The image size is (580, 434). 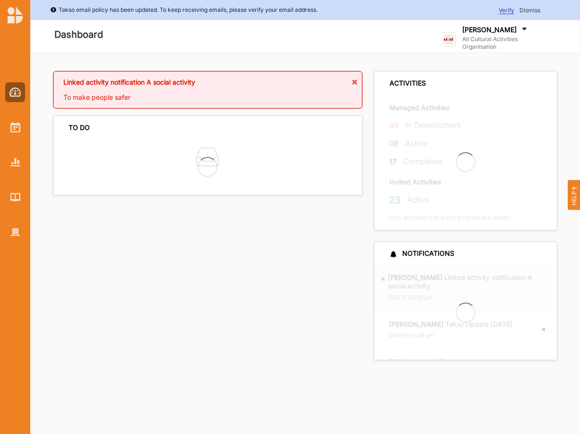 I want to click on a: Reports, so click(x=15, y=162).